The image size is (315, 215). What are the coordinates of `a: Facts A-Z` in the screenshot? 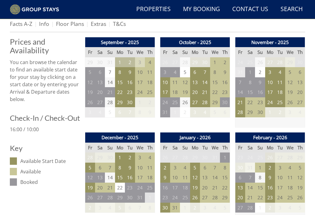 It's located at (21, 24).